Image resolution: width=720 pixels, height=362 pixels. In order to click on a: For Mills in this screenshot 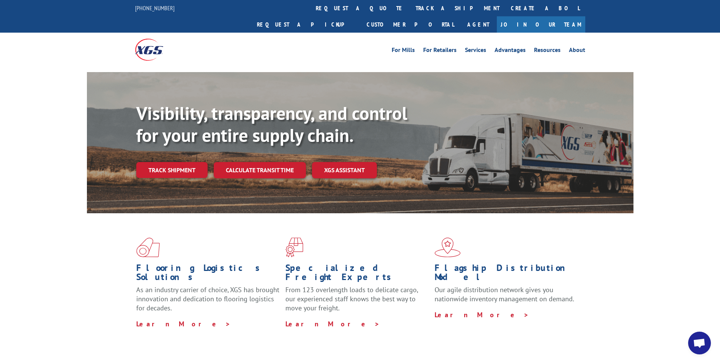, I will do `click(403, 51)`.